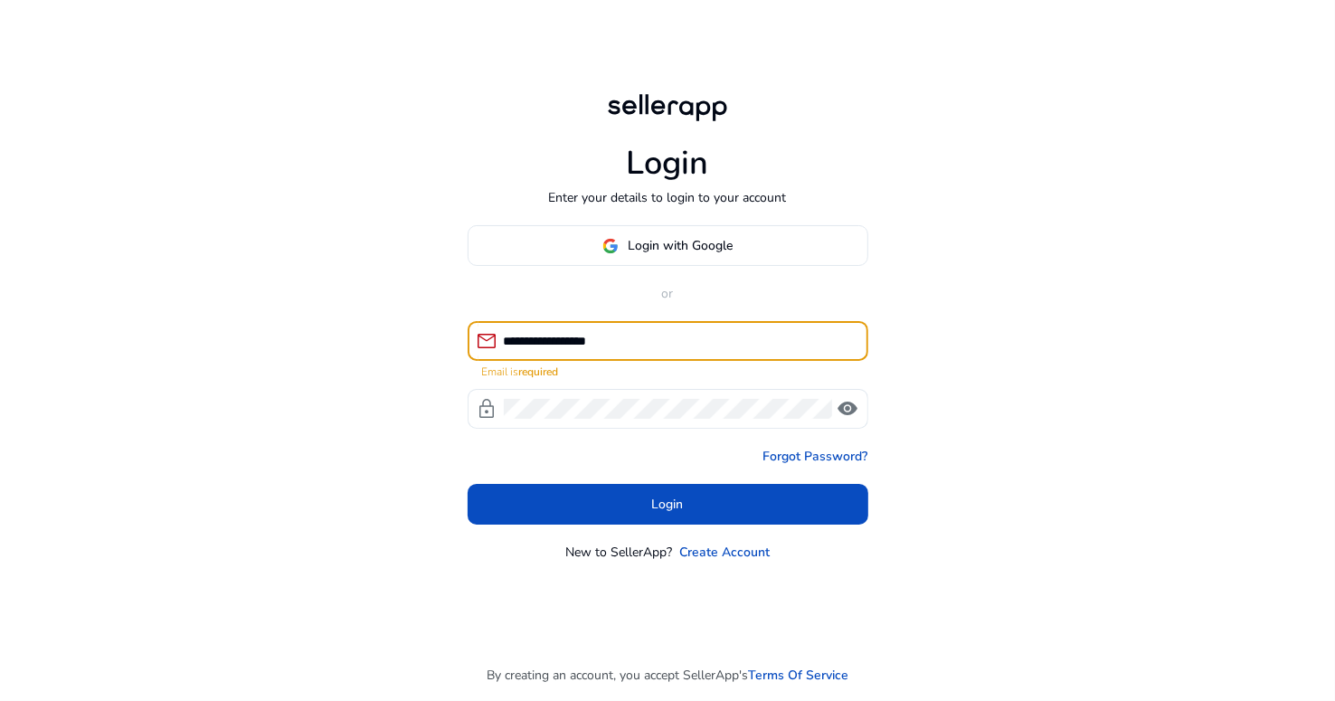  I want to click on a: Create Account, so click(725, 552).